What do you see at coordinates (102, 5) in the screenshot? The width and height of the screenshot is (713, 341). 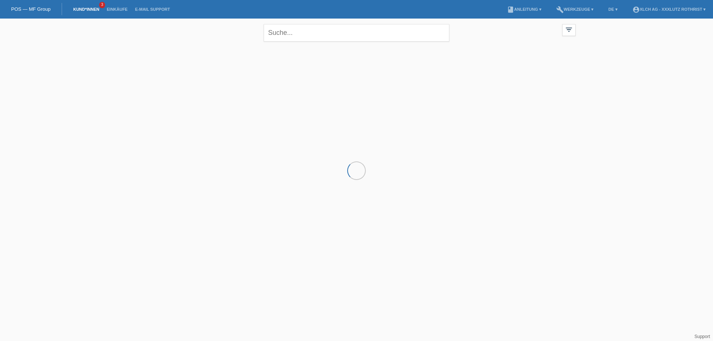 I see `span: 3` at bounding box center [102, 5].